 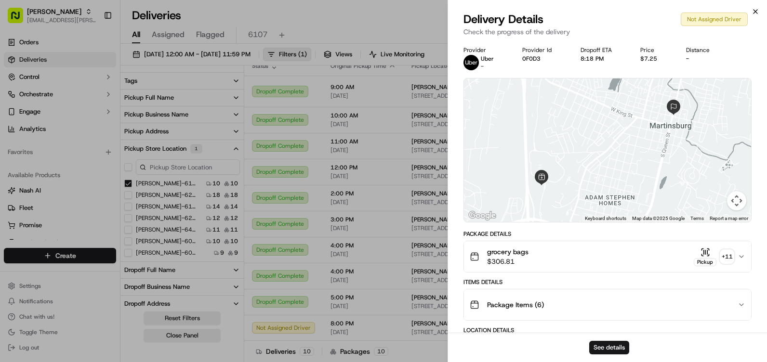 I want to click on span: grocery bags, so click(x=508, y=252).